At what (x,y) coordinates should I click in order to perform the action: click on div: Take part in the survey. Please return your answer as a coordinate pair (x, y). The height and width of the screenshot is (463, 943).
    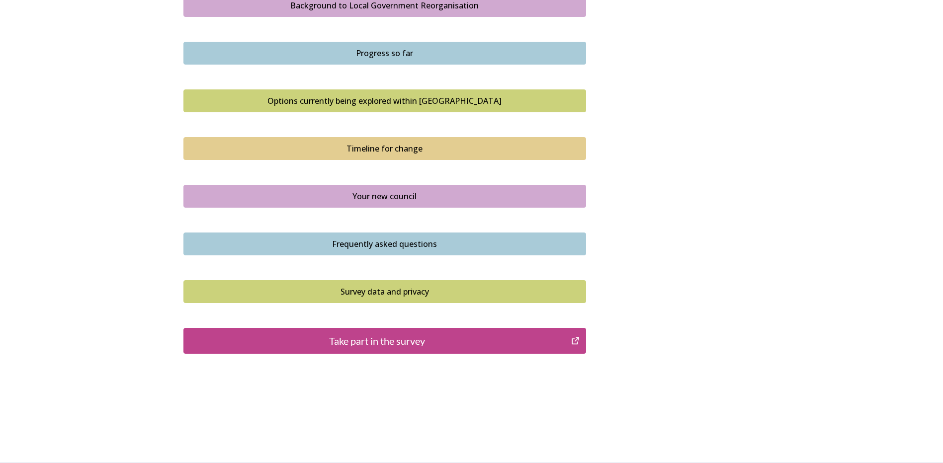
    Looking at the image, I should click on (377, 341).